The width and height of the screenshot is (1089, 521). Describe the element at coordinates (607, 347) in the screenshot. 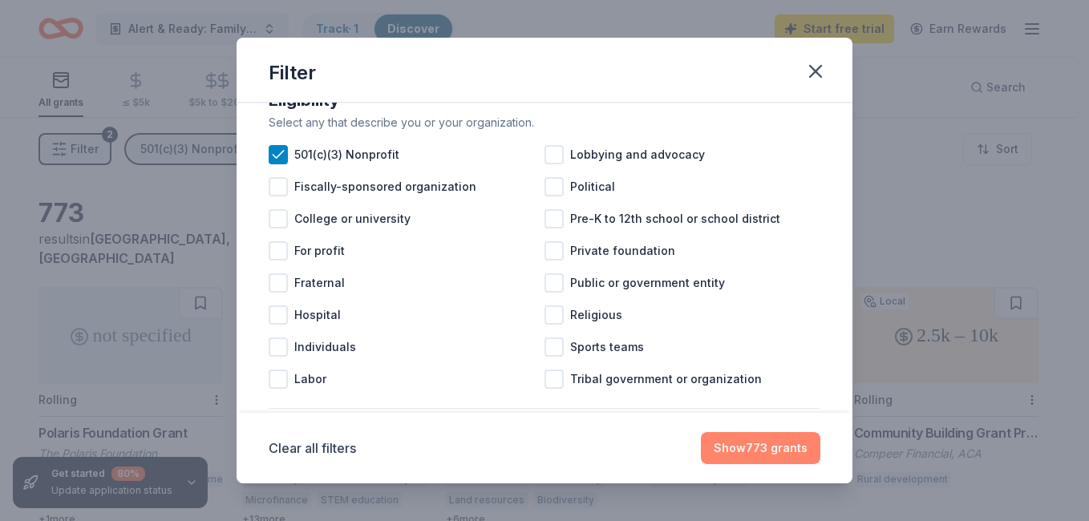

I see `span: Sports teams` at that location.